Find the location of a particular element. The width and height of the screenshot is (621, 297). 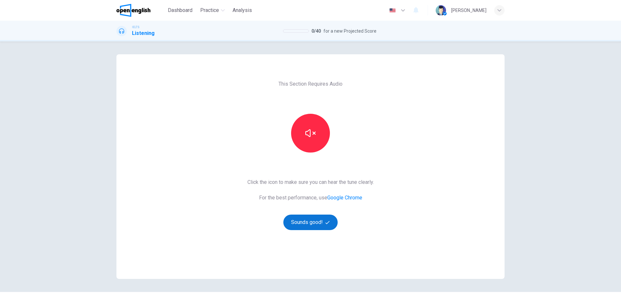

img: Profile picture is located at coordinates (441, 10).